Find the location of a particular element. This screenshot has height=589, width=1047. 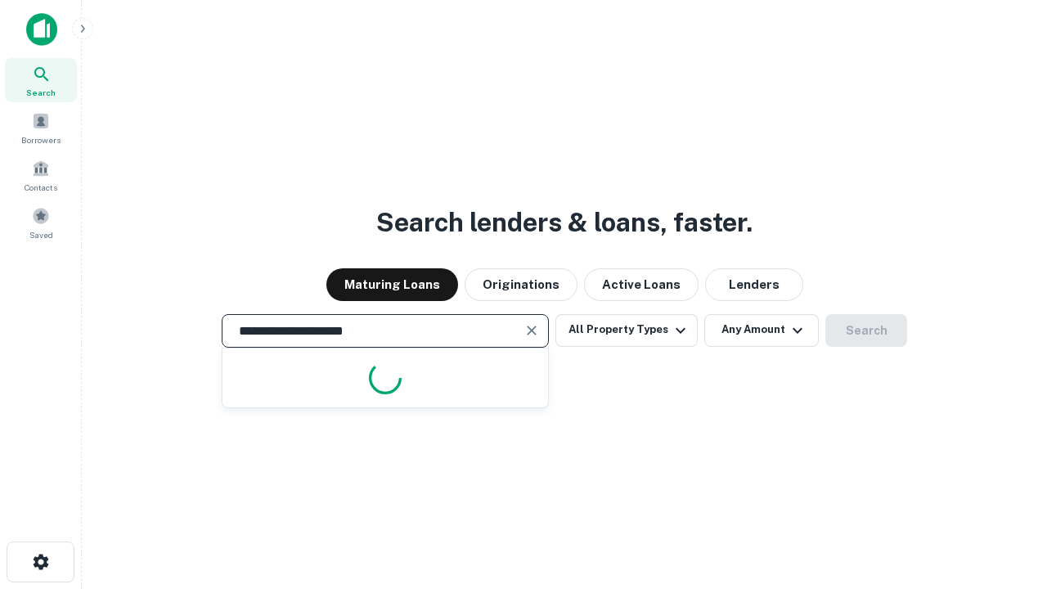

button: Lenders is located at coordinates (754, 285).